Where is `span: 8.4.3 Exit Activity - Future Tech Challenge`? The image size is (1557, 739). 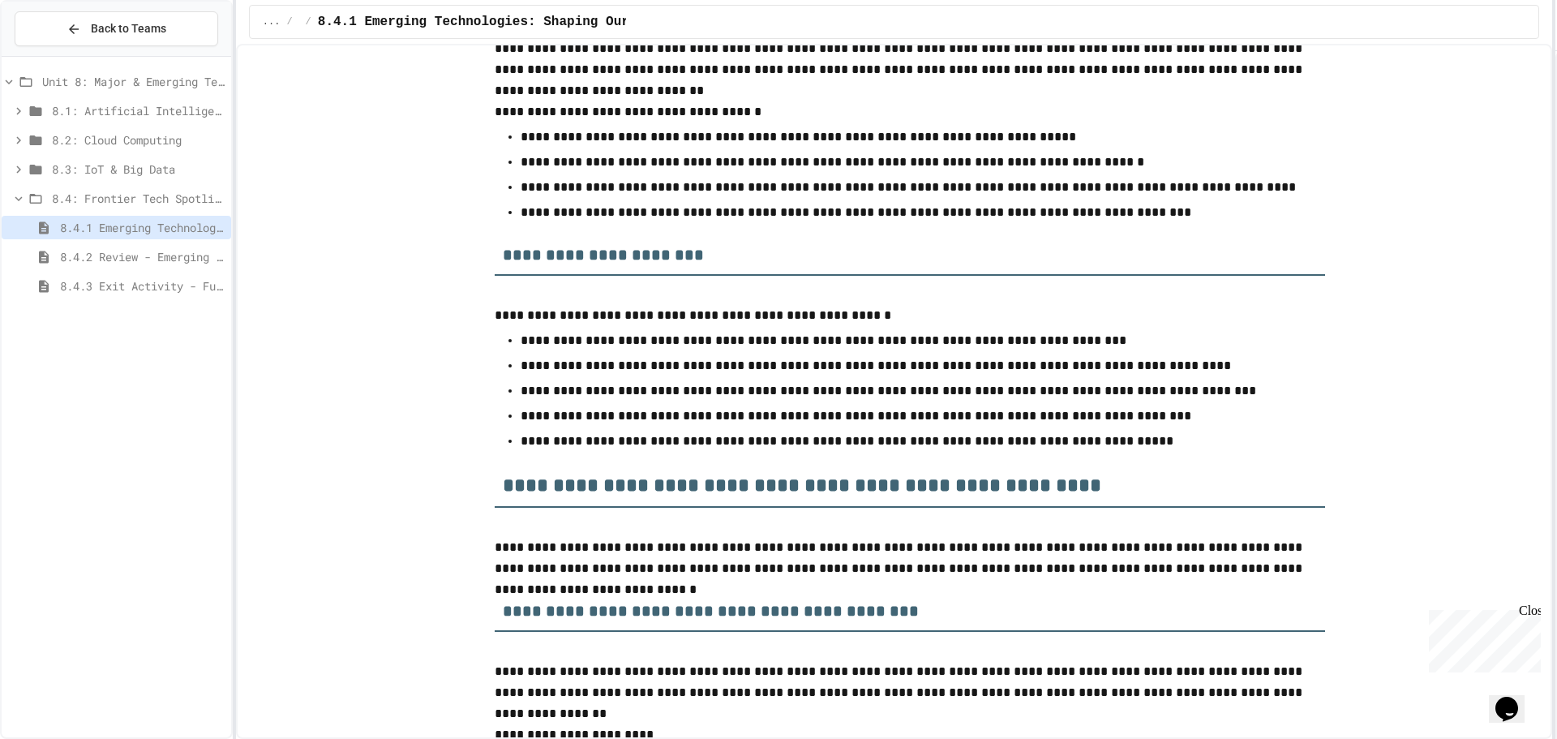
span: 8.4.3 Exit Activity - Future Tech Challenge is located at coordinates (142, 285).